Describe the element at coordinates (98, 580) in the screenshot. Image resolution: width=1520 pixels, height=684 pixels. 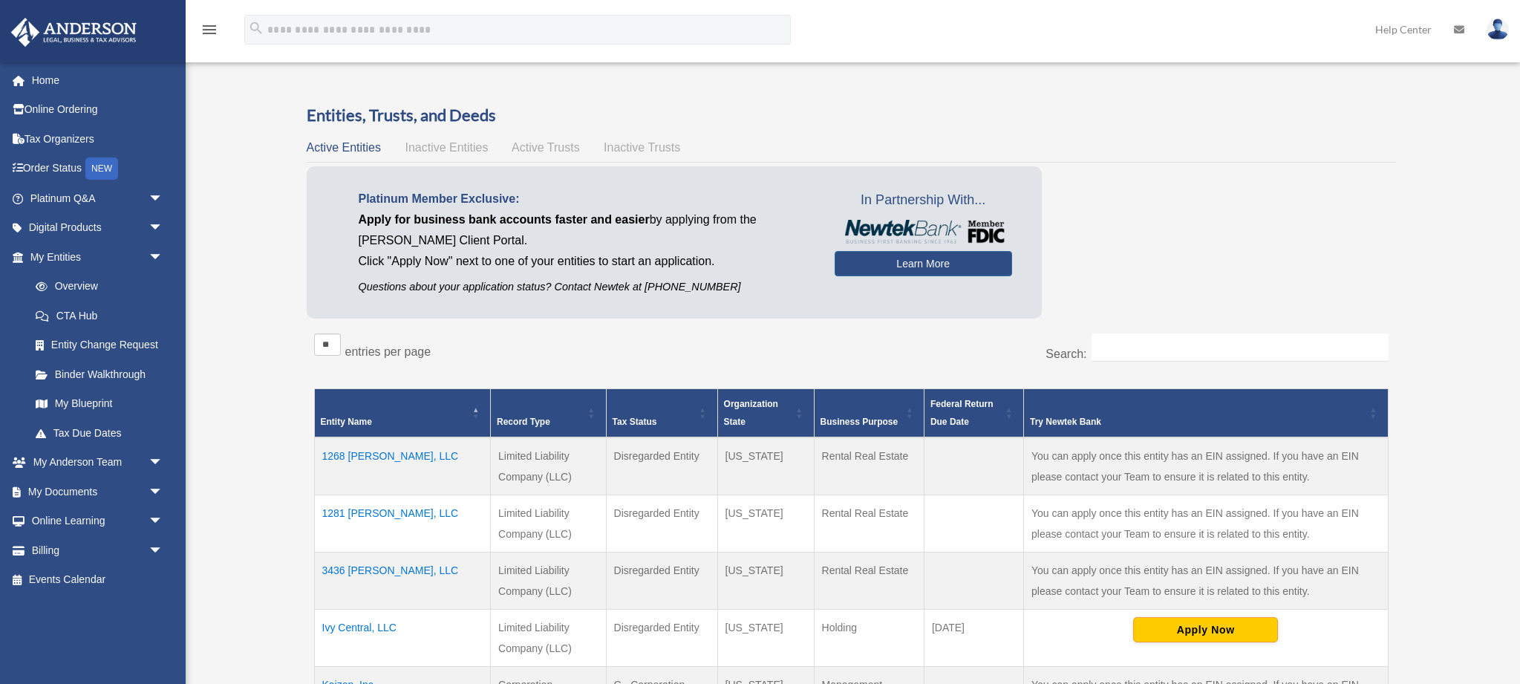
I see `a: Events Calendar` at that location.